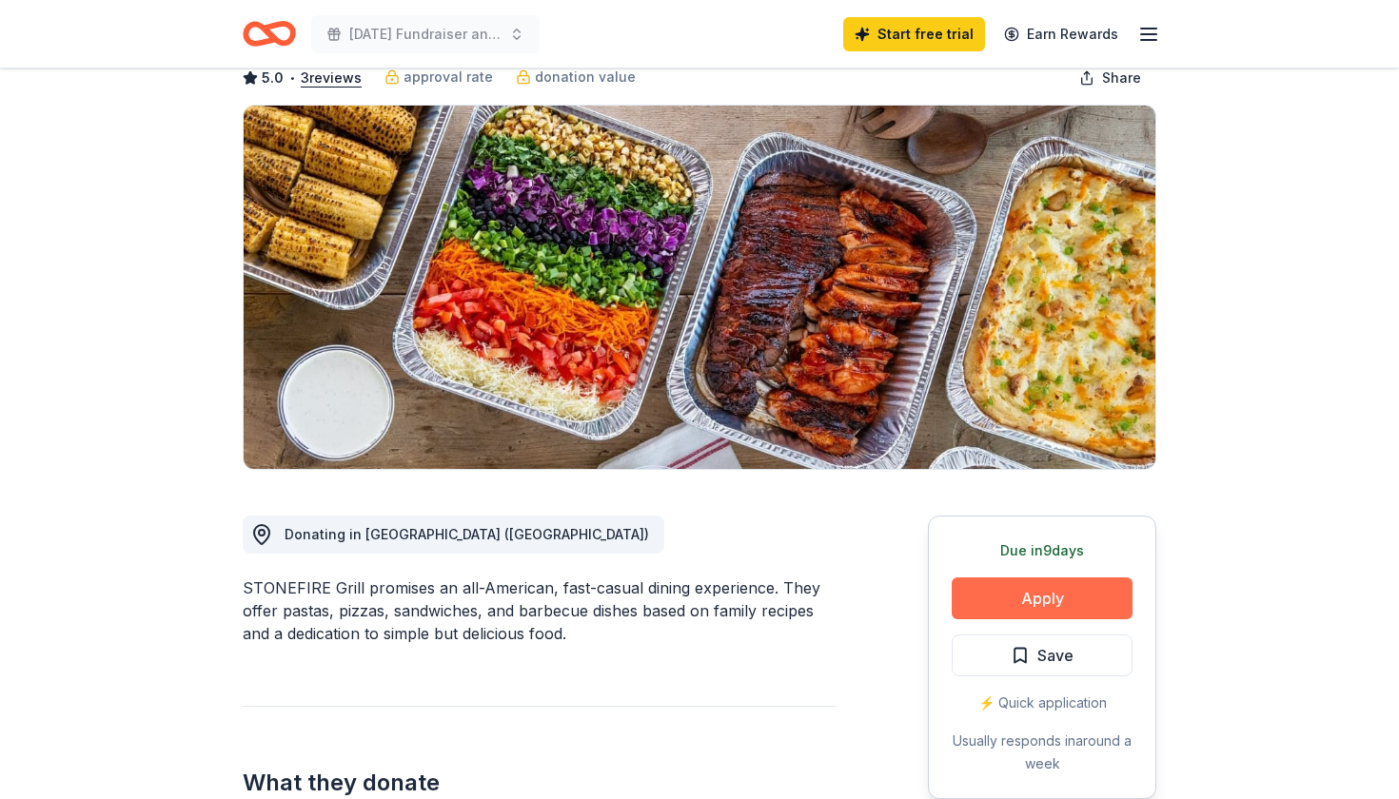 The width and height of the screenshot is (1399, 799). What do you see at coordinates (1061, 34) in the screenshot?
I see `a: Earn Rewards` at bounding box center [1061, 34].